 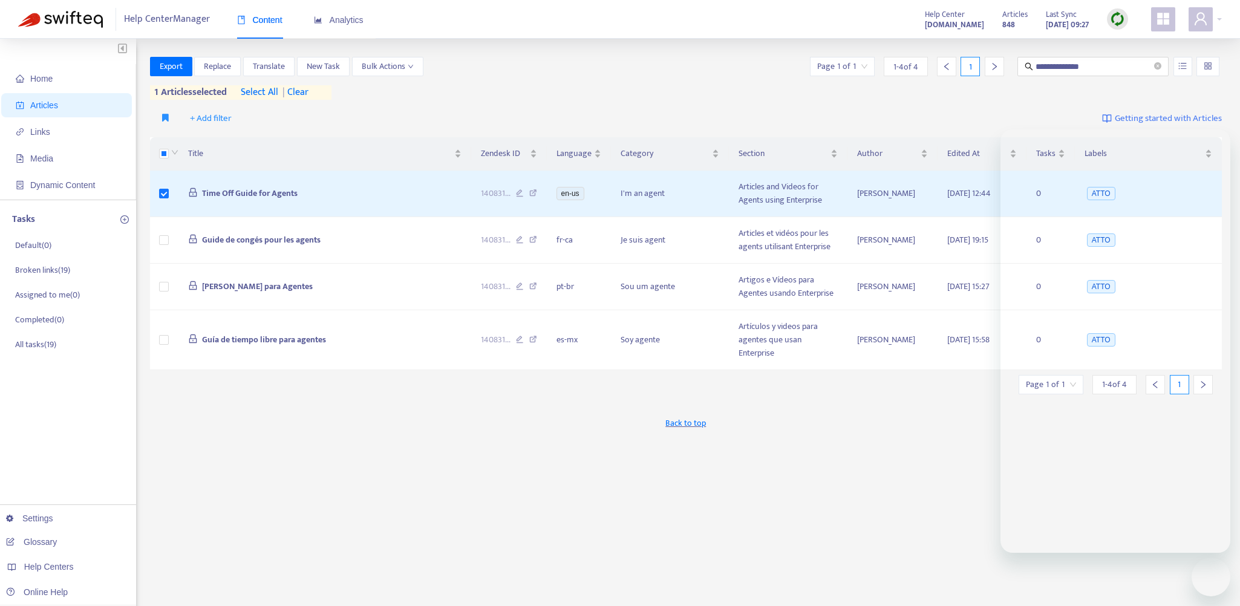 I want to click on span: home, so click(x=20, y=79).